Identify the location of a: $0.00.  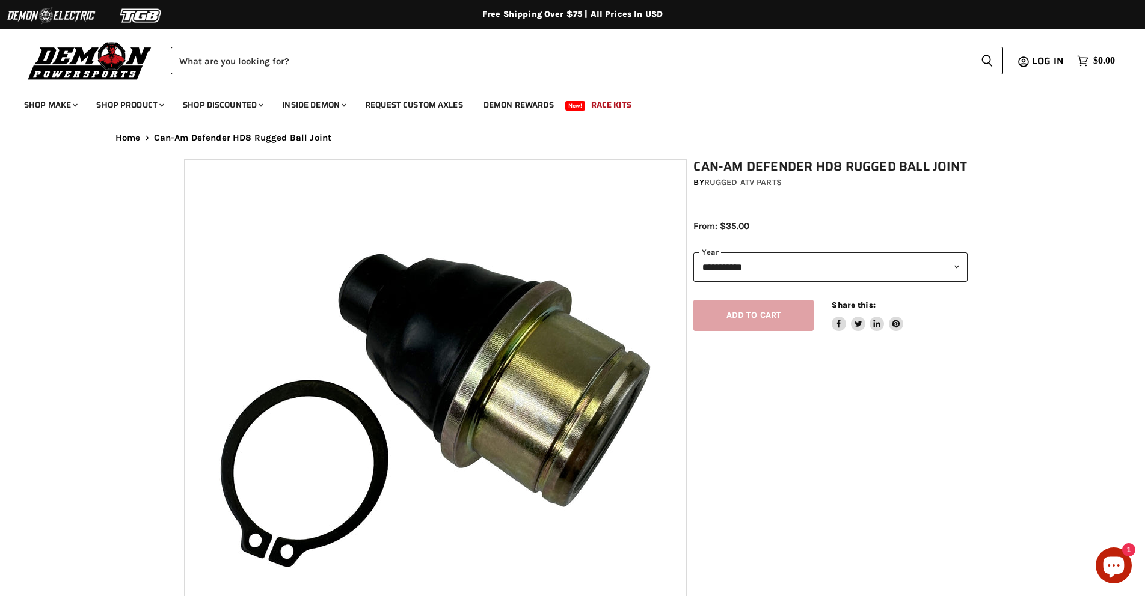
(1095, 61).